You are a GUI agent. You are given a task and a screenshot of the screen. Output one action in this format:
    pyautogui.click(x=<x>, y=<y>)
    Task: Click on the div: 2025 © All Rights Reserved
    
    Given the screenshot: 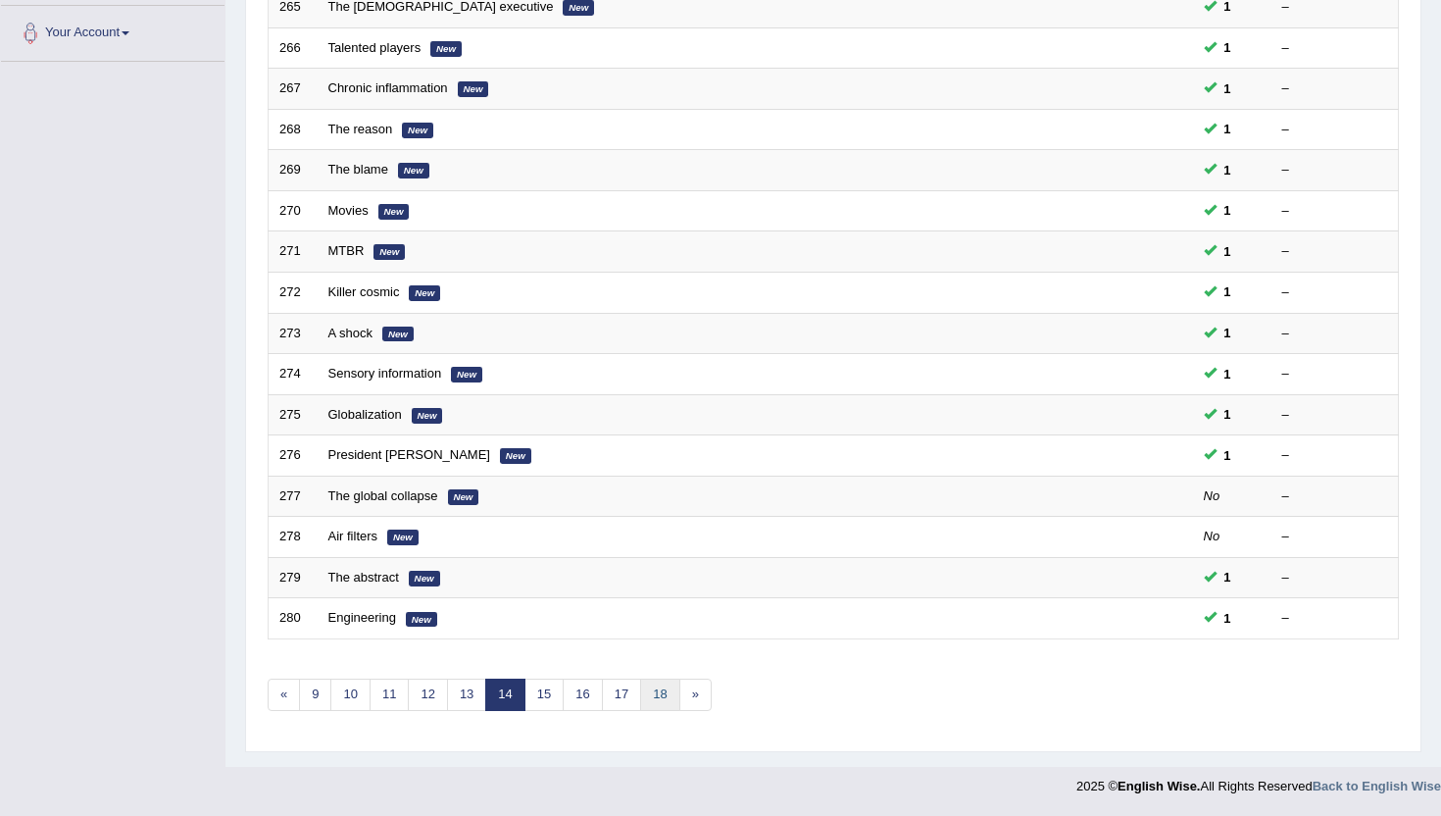 What is the action you would take?
    pyautogui.click(x=1259, y=780)
    